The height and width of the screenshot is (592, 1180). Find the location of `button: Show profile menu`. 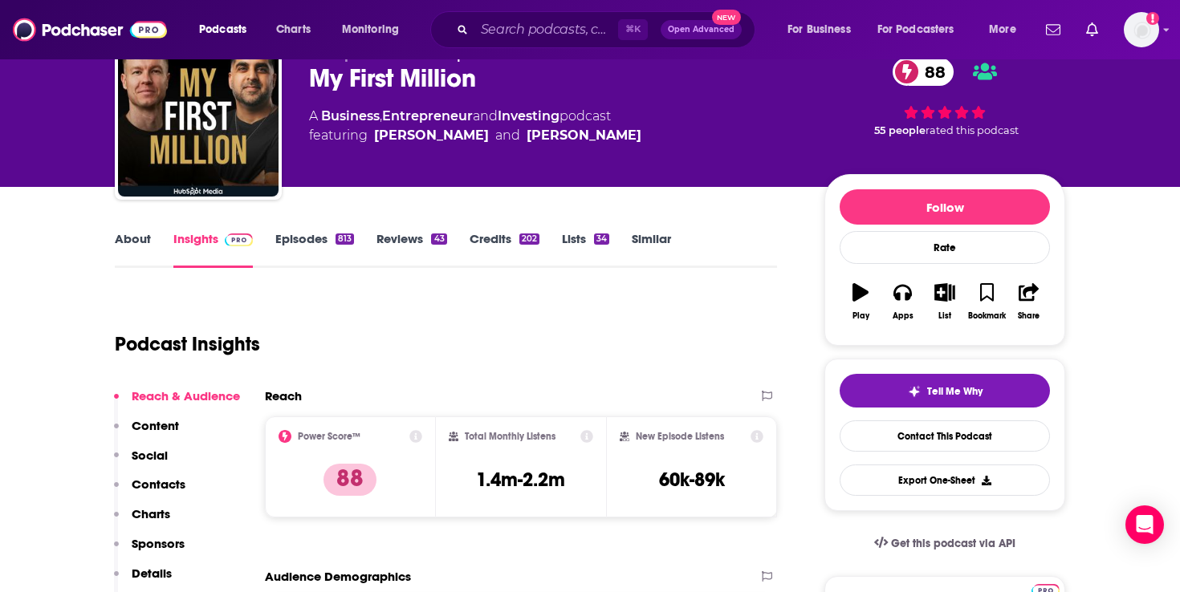

button: Show profile menu is located at coordinates (1141, 30).